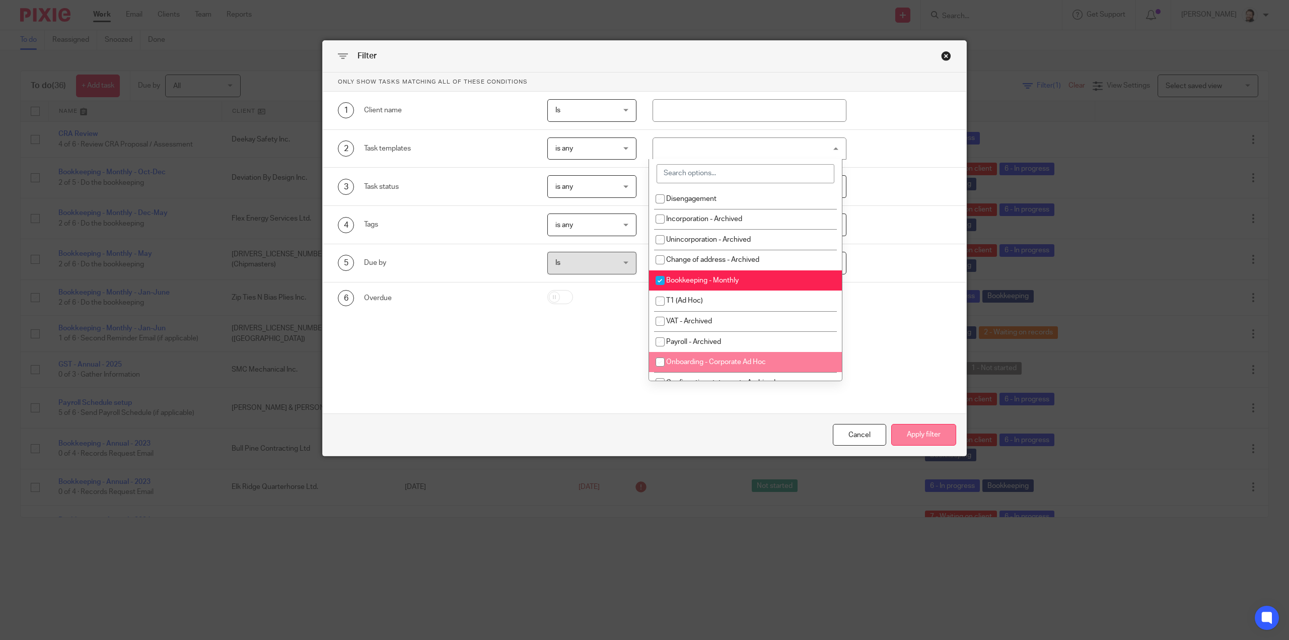  Describe the element at coordinates (448, 110) in the screenshot. I see `div: Client name` at that location.